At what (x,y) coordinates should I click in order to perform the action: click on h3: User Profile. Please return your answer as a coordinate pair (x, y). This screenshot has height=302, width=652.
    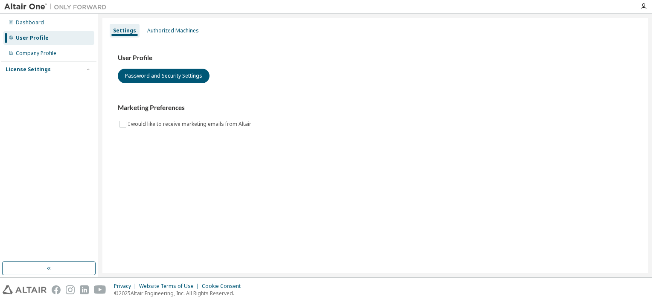
    Looking at the image, I should click on (375, 58).